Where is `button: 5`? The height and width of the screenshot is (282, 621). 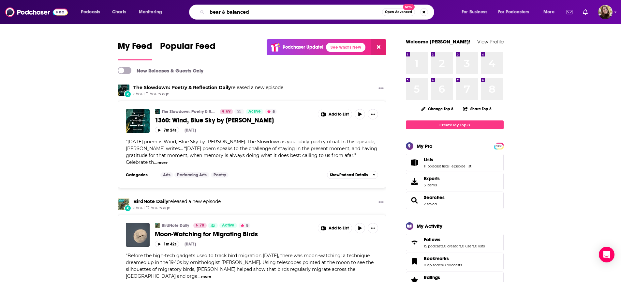 button: 5 is located at coordinates (245, 225).